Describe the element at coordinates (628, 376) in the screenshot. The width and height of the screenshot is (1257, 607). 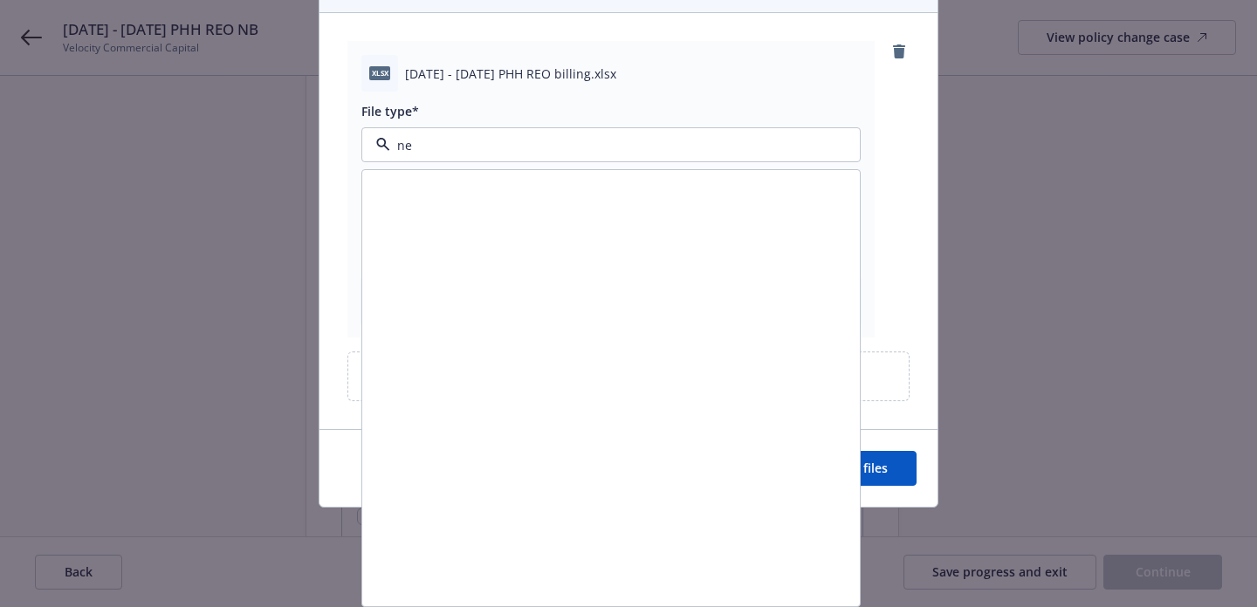
I see `div: Upload new files` at that location.